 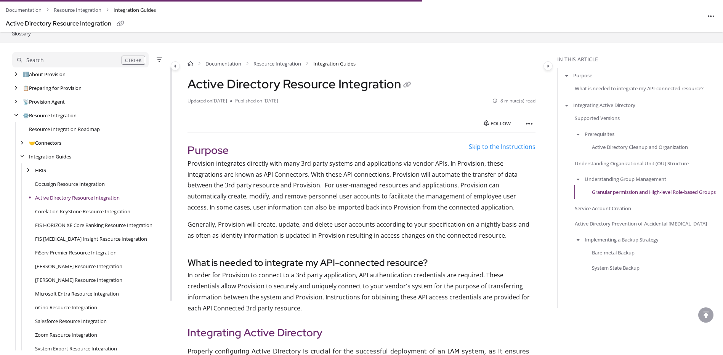 I want to click on a: Resource Integration Roadmap, so click(x=64, y=129).